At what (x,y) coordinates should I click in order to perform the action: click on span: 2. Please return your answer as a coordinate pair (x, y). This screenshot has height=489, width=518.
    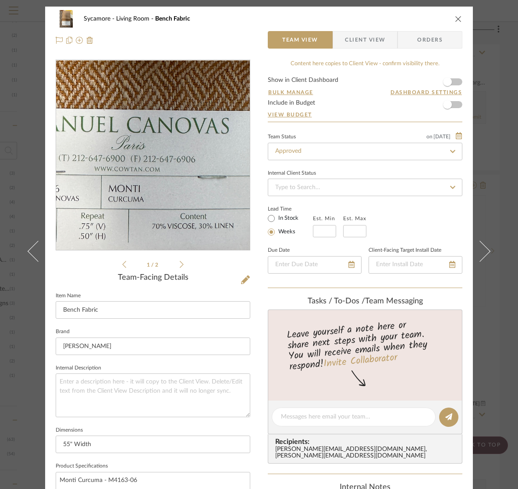
    Looking at the image, I should click on (157, 265).